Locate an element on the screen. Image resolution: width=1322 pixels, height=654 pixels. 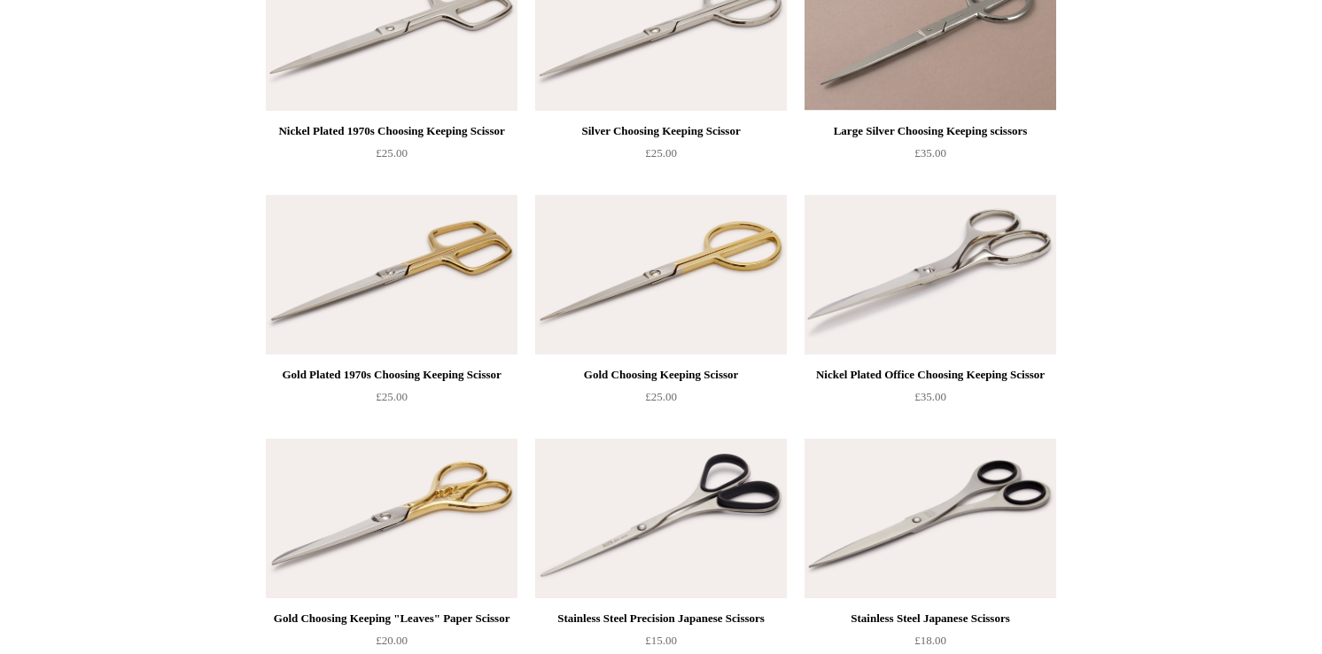
a: Gold Choosing Keeping Scissor Gold Choosing Keeping Scissor is located at coordinates (661, 275).